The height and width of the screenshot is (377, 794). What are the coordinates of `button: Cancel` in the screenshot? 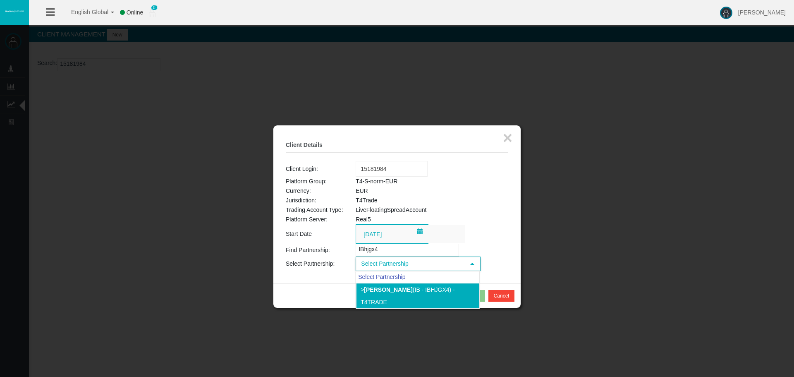 It's located at (502, 296).